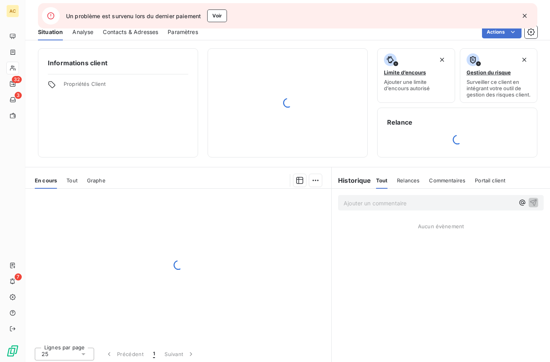  Describe the element at coordinates (17, 79) in the screenshot. I see `span: 32` at that location.